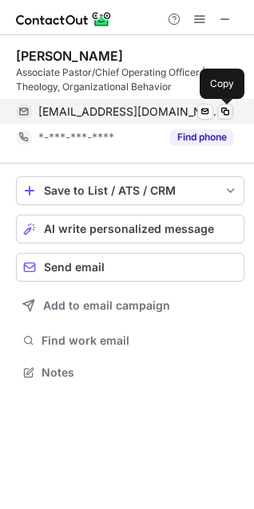  I want to click on span: AI write personalized message, so click(128, 229).